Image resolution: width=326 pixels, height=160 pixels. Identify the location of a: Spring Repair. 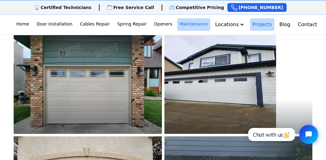
(132, 25).